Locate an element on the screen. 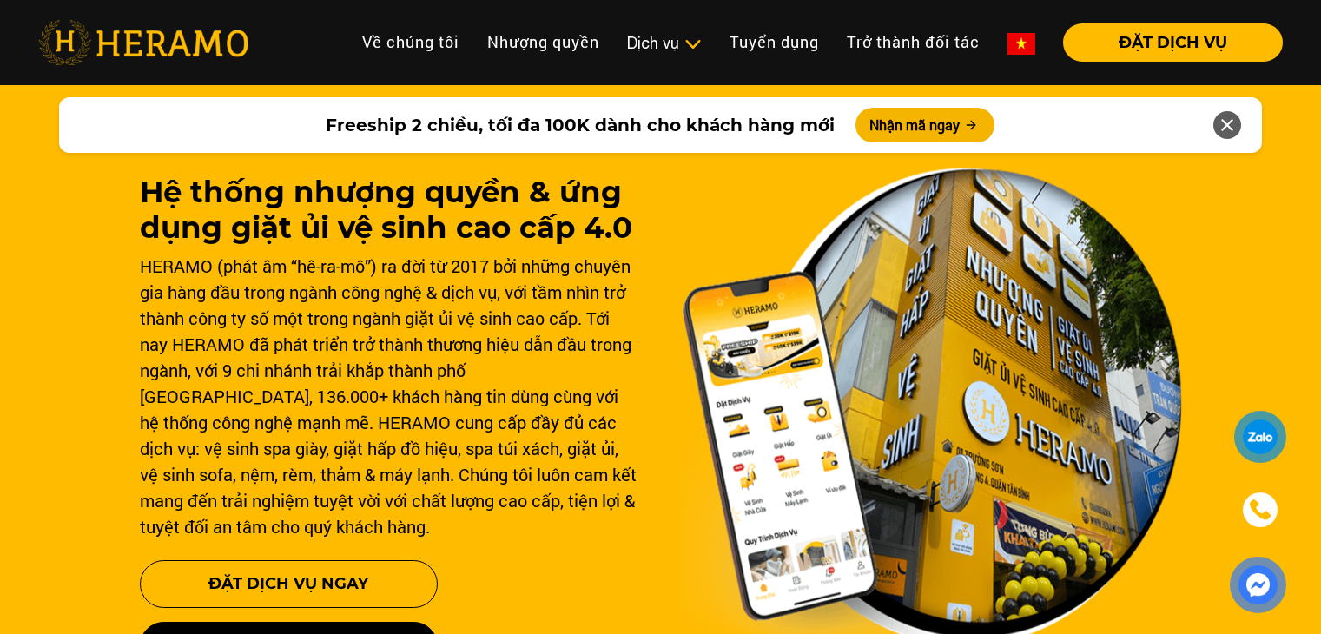 Image resolution: width=1321 pixels, height=634 pixels. button: Đặt Dịch Vụ Ngay is located at coordinates (288, 584).